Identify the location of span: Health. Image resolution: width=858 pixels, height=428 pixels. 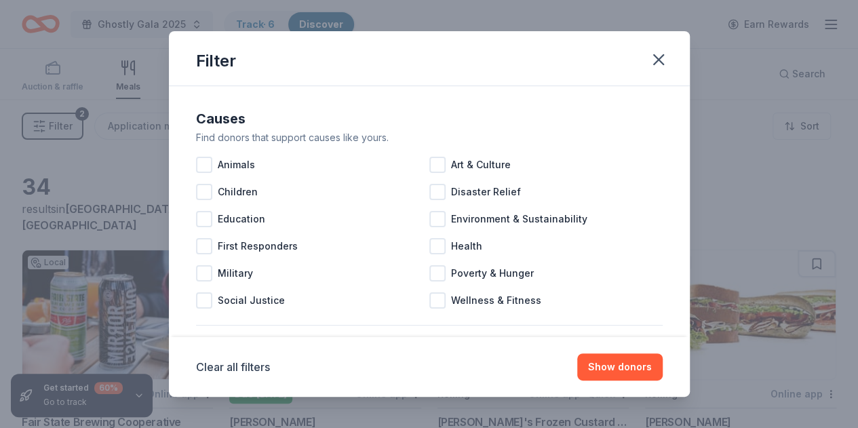
(467, 246).